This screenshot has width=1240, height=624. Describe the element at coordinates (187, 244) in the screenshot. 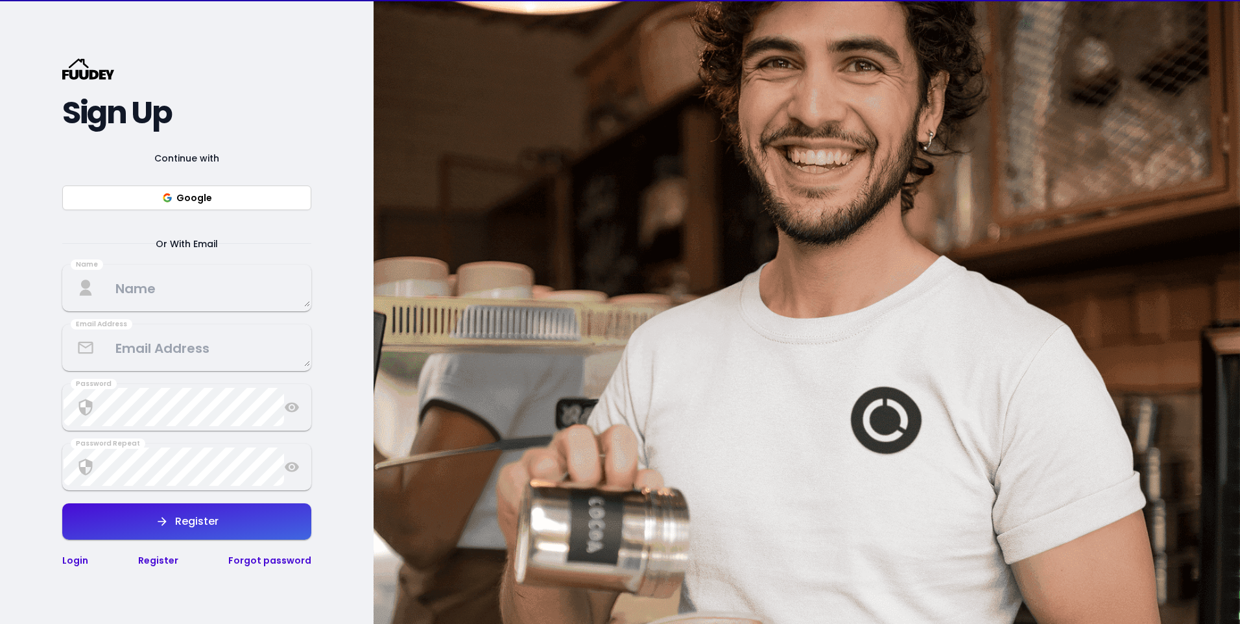

I see `span: Or With Email` at that location.